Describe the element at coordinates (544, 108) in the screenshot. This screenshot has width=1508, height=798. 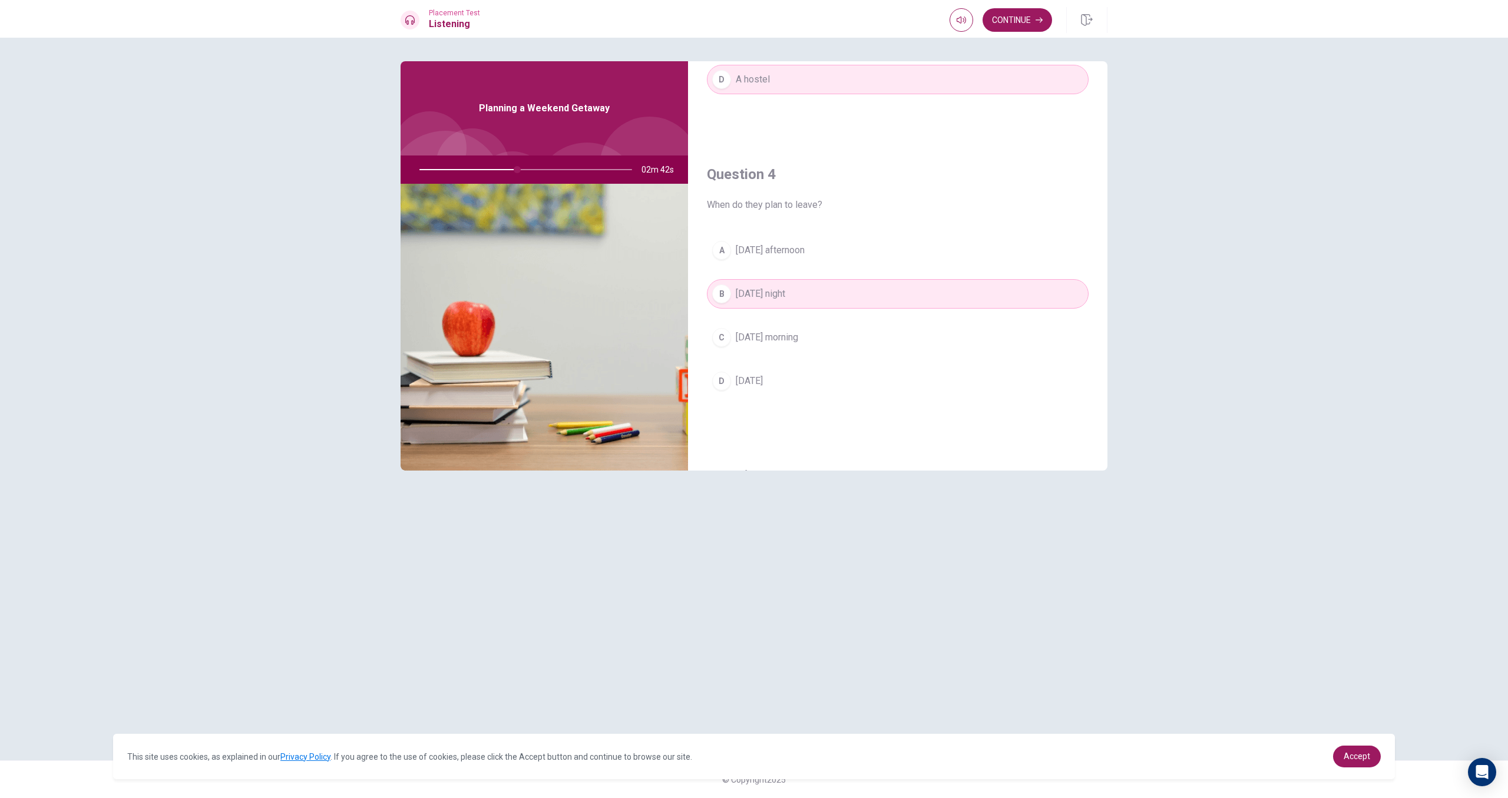
I see `span: Planning a Weekend Getaway` at that location.